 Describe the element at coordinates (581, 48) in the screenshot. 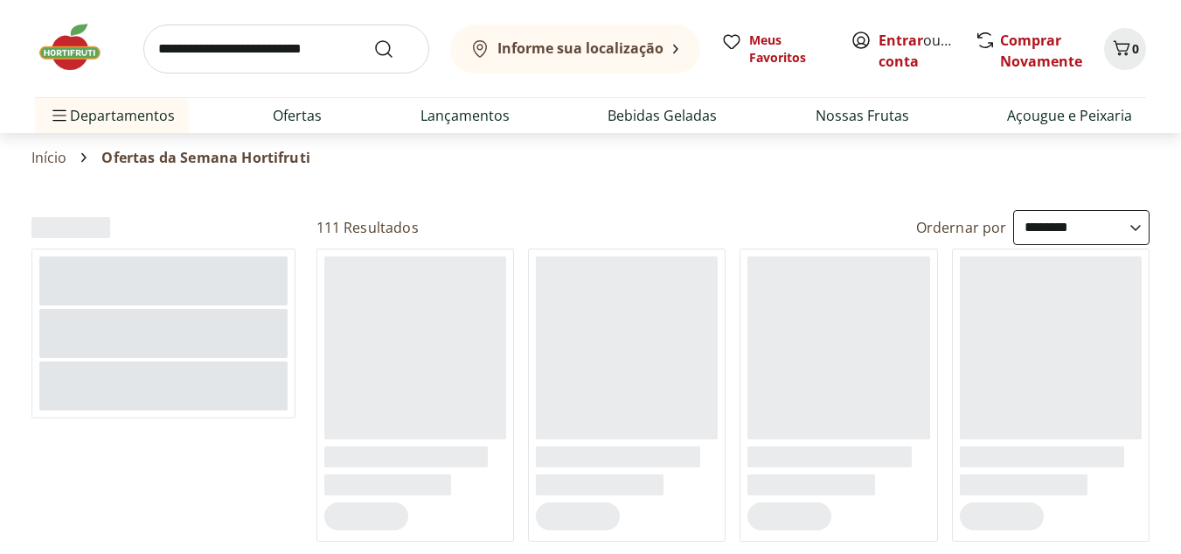

I see `b: Informe sua localização` at that location.